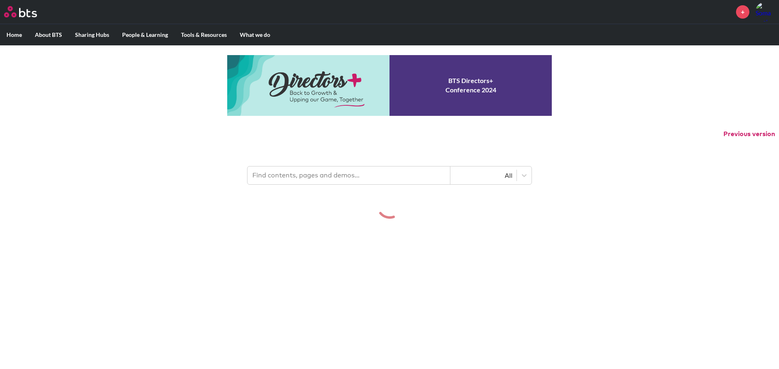  Describe the element at coordinates (255, 35) in the screenshot. I see `label: What we do` at that location.